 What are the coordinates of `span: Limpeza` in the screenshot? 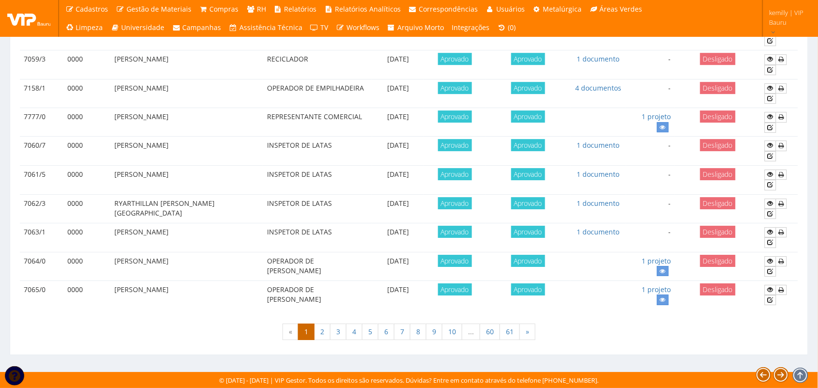 It's located at (90, 27).